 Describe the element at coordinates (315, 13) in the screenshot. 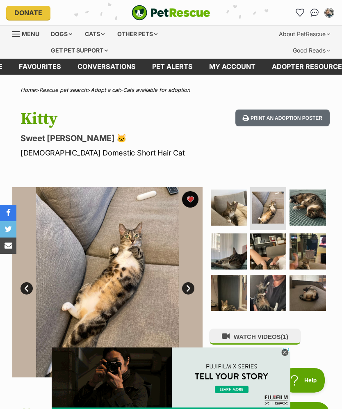

I see `img: chat-41dd97257d64d25036548639549fe6c8038ab92f7586957e7f3b1b290dea8141.svg` at that location.